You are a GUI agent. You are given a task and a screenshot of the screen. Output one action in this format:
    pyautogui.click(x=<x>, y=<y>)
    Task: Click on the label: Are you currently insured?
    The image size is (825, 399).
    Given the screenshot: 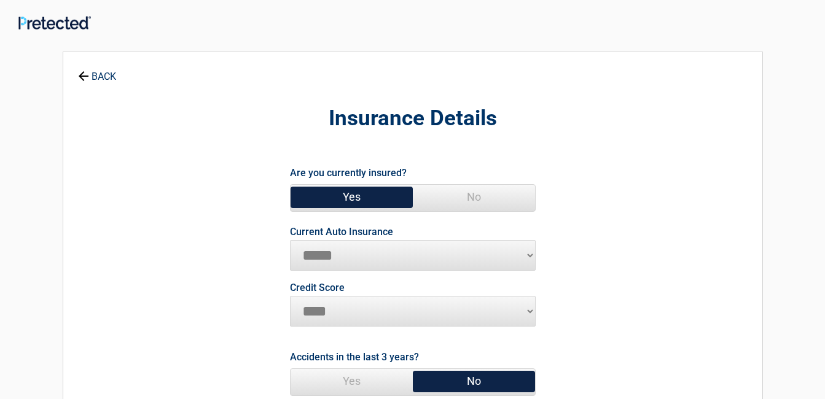 What is the action you would take?
    pyautogui.click(x=348, y=173)
    